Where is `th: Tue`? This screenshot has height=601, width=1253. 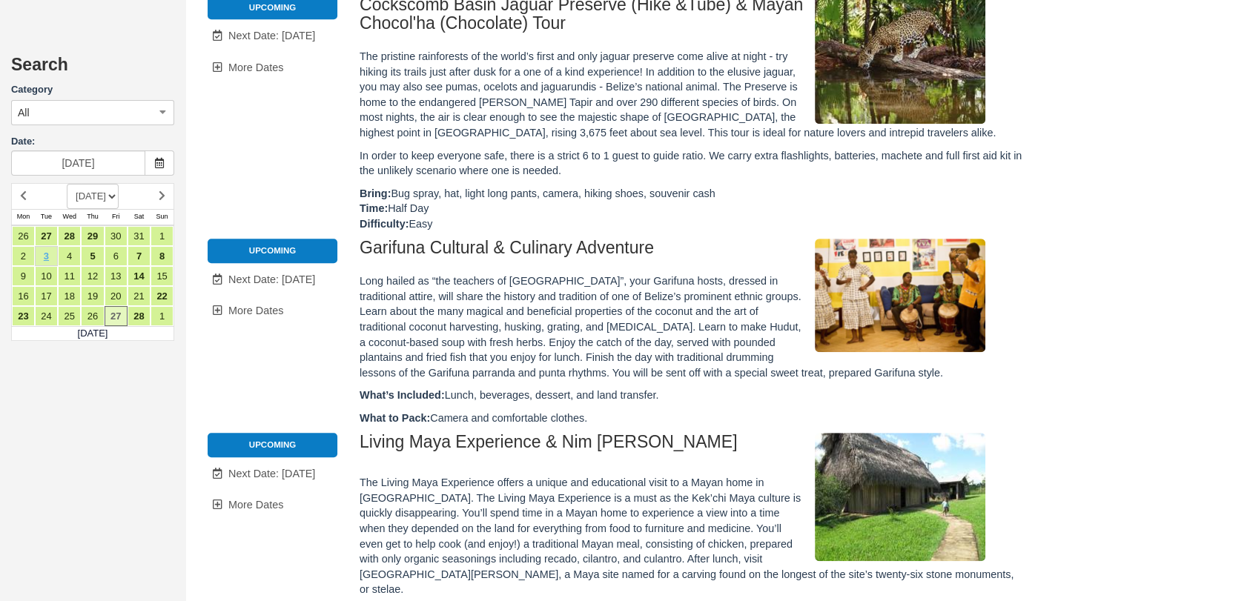 th: Tue is located at coordinates (46, 217).